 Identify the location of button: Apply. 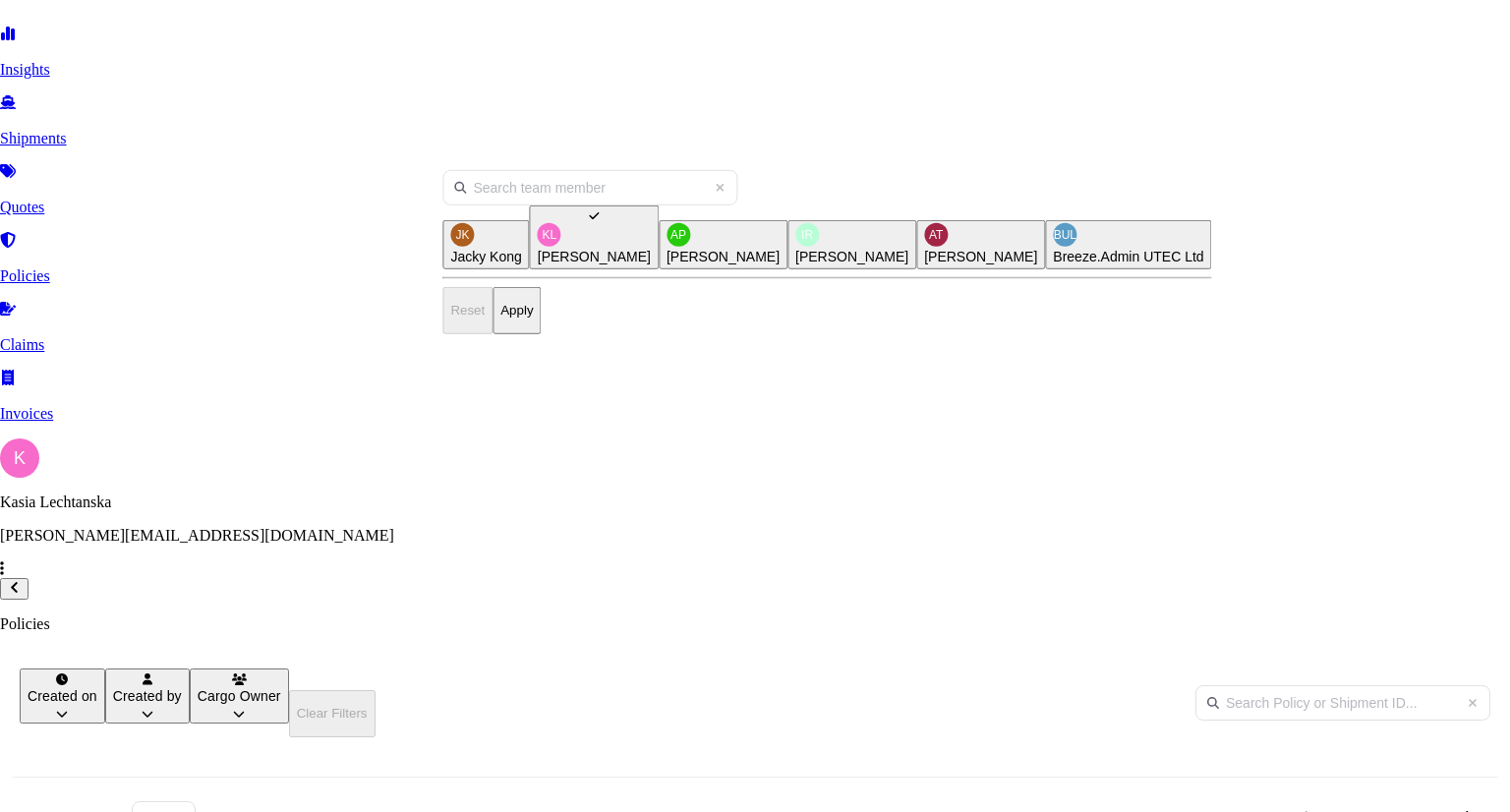
(517, 311).